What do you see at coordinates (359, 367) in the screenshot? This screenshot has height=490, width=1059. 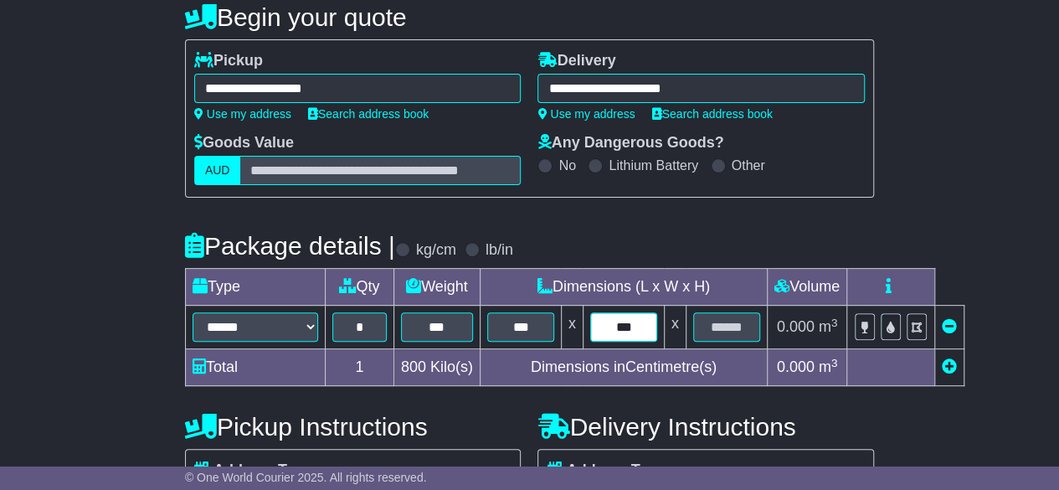 I see `td: 1` at bounding box center [359, 367].